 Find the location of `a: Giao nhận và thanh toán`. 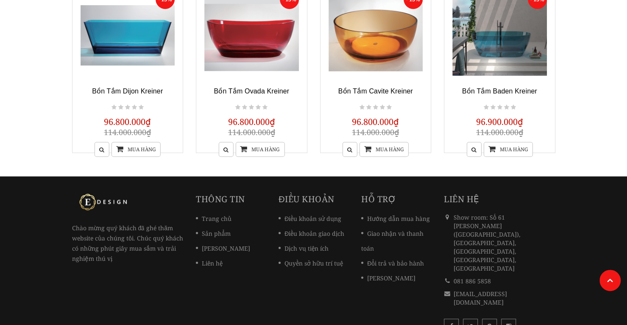

a: Giao nhận và thanh toán is located at coordinates (392, 241).